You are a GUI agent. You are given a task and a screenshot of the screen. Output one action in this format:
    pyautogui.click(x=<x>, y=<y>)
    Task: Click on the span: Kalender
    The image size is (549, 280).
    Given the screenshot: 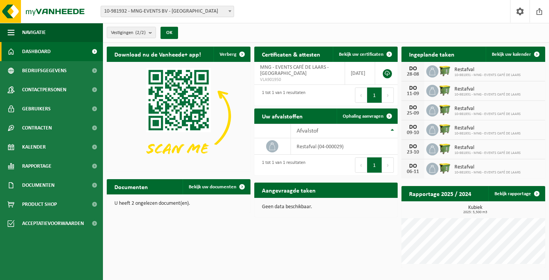 What is the action you would take?
    pyautogui.click(x=34, y=147)
    